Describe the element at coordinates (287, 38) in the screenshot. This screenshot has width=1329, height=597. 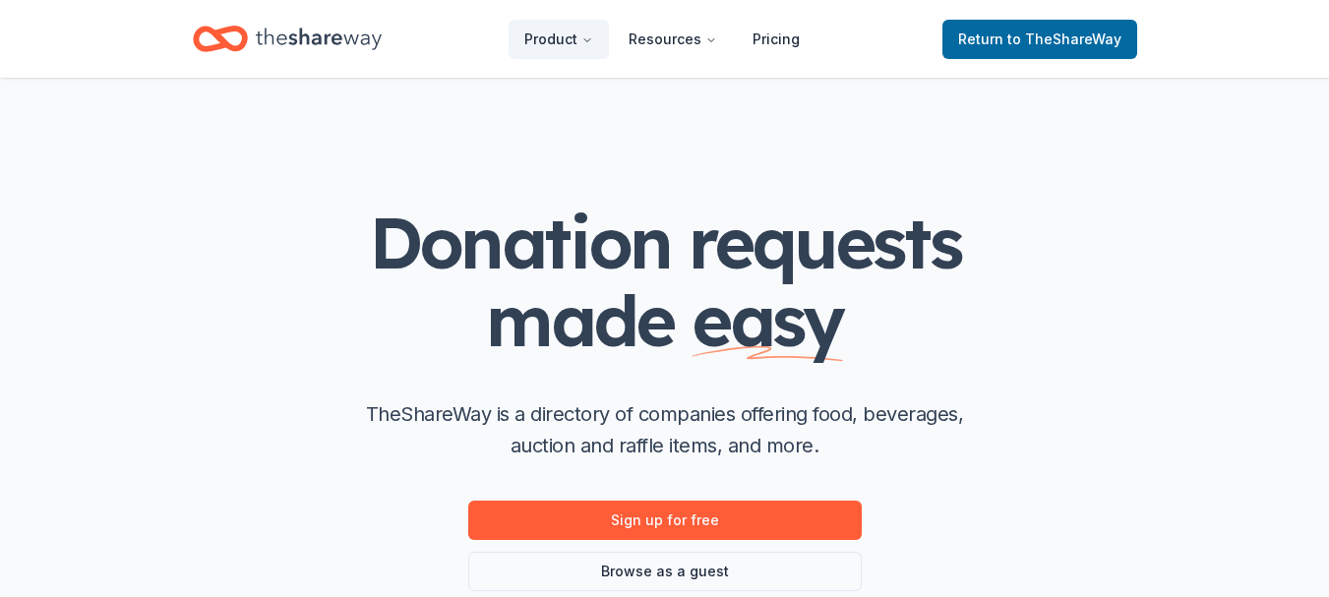
I see `a: Home` at that location.